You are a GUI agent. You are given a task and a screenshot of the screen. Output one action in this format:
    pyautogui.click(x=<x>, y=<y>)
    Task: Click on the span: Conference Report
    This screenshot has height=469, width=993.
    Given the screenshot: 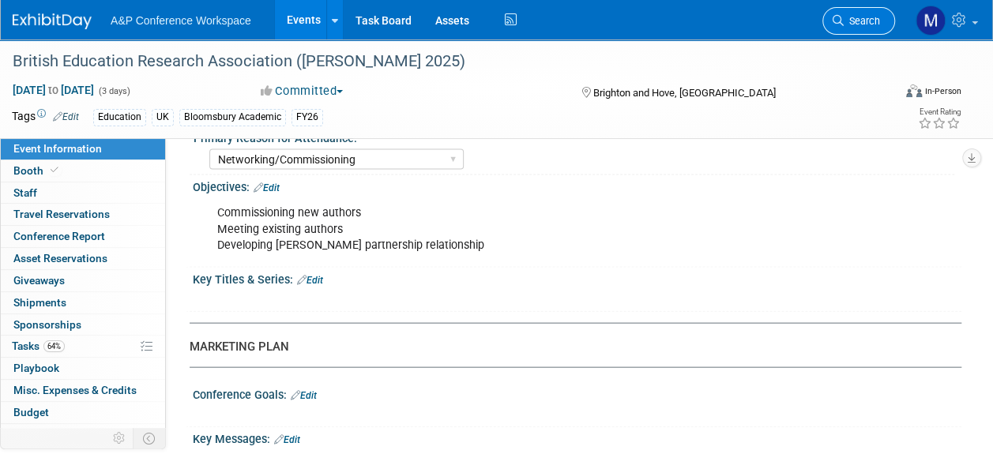 What is the action you would take?
    pyautogui.click(x=59, y=236)
    